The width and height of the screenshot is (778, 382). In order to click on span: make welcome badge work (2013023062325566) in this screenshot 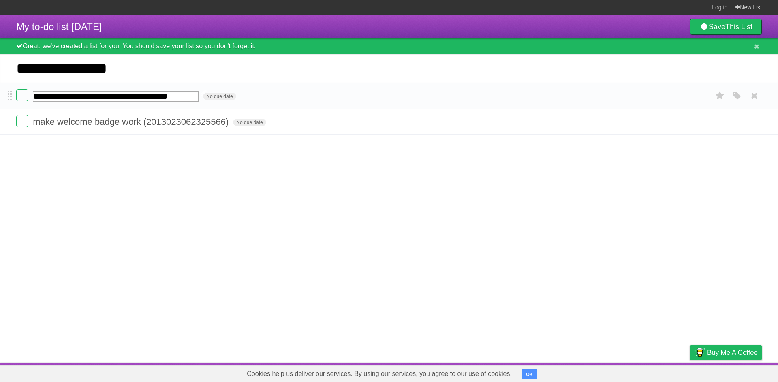, I will do `click(132, 122)`.